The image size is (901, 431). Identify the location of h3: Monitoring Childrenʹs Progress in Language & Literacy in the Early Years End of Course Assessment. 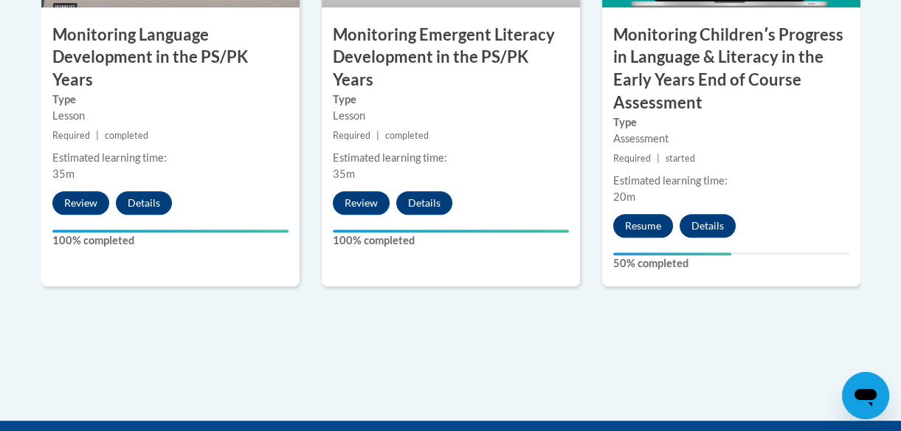
(732, 69).